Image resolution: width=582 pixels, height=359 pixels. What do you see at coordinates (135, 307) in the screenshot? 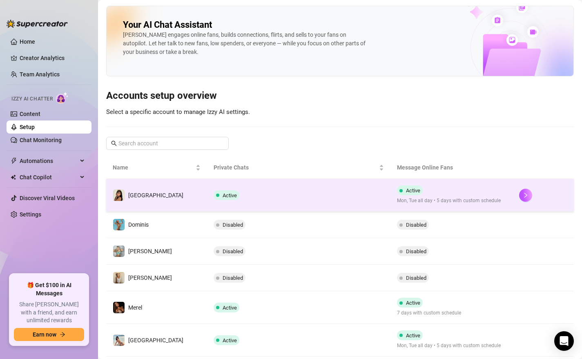
I see `span: Merel` at bounding box center [135, 307].